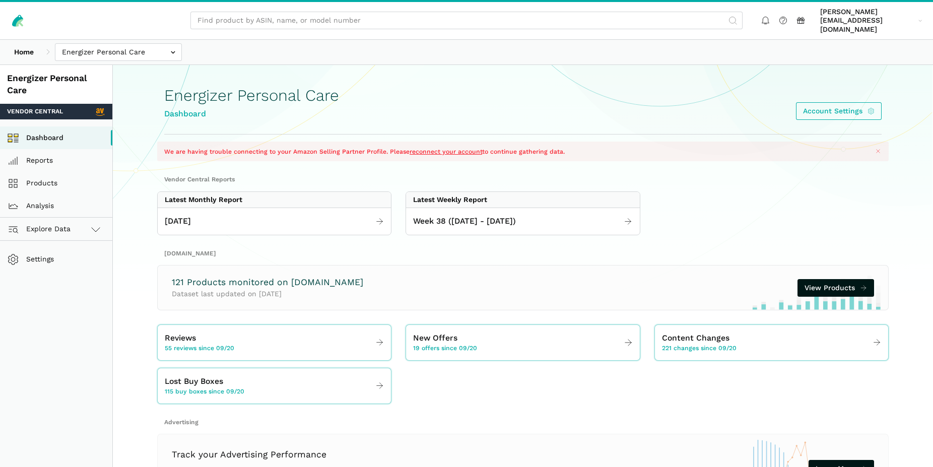 Image resolution: width=933 pixels, height=467 pixels. Describe the element at coordinates (836, 288) in the screenshot. I see `a: View Products` at that location.